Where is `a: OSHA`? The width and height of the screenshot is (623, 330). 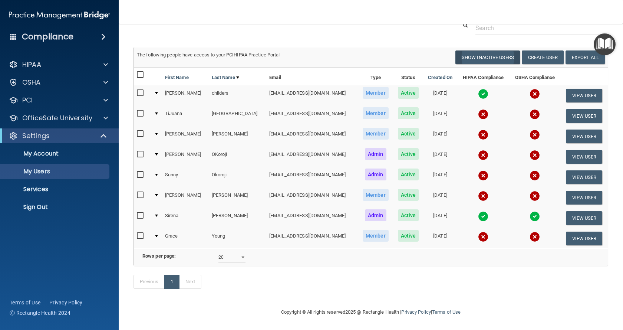 a: OSHA is located at coordinates (58, 82).